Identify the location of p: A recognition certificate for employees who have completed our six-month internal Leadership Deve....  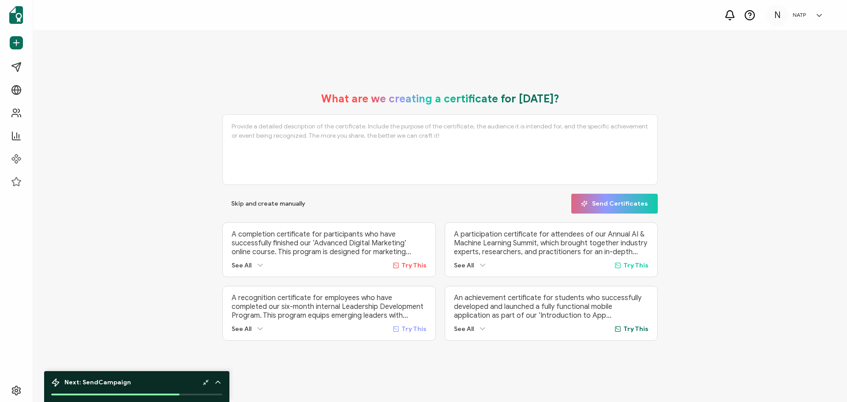
(329, 306).